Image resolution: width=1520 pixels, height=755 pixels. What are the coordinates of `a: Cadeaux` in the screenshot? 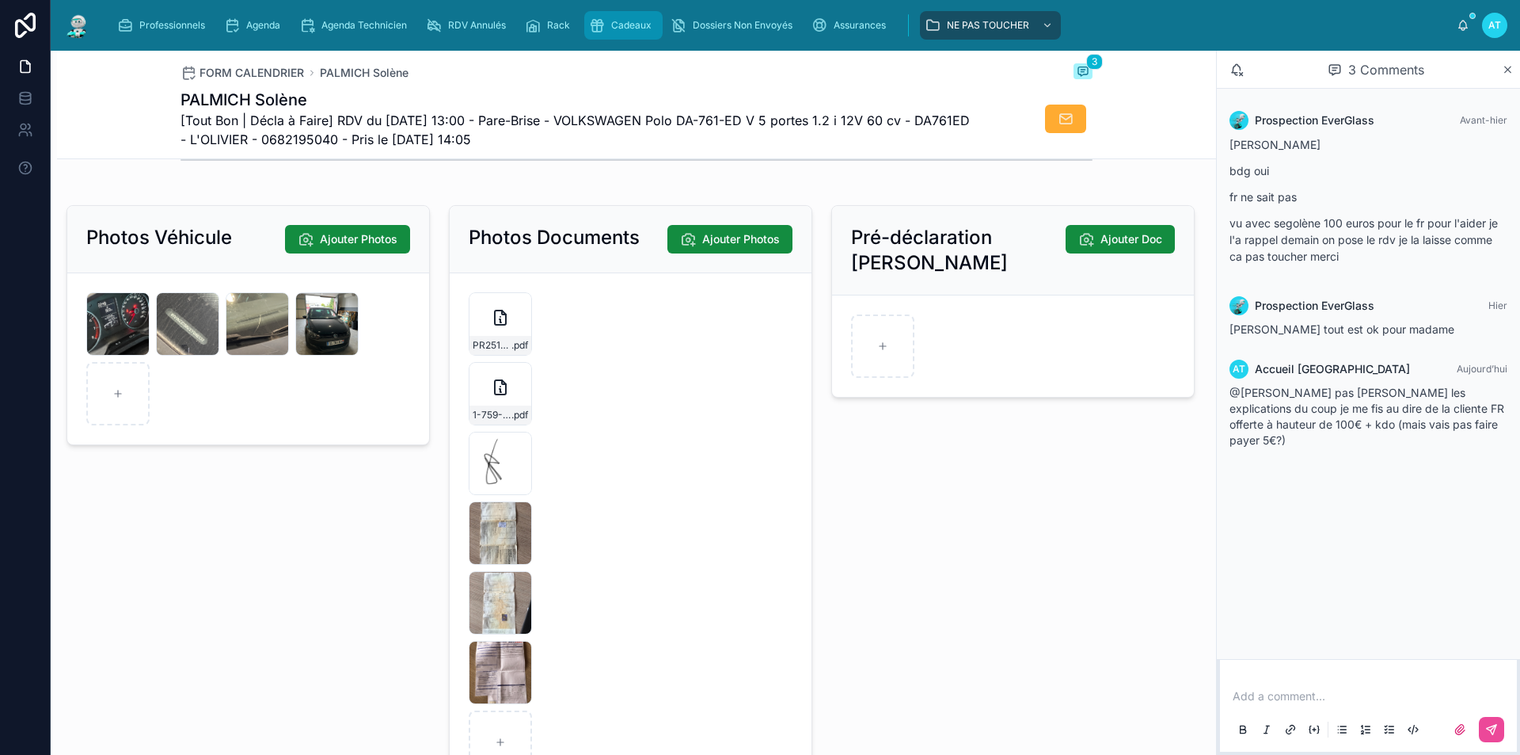 It's located at (623, 25).